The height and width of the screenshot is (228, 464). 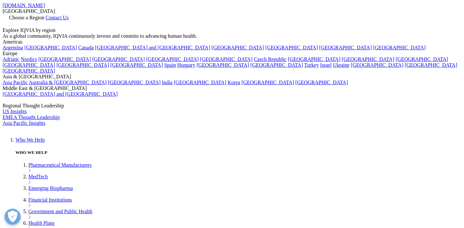 I want to click on a: India, so click(x=167, y=82).